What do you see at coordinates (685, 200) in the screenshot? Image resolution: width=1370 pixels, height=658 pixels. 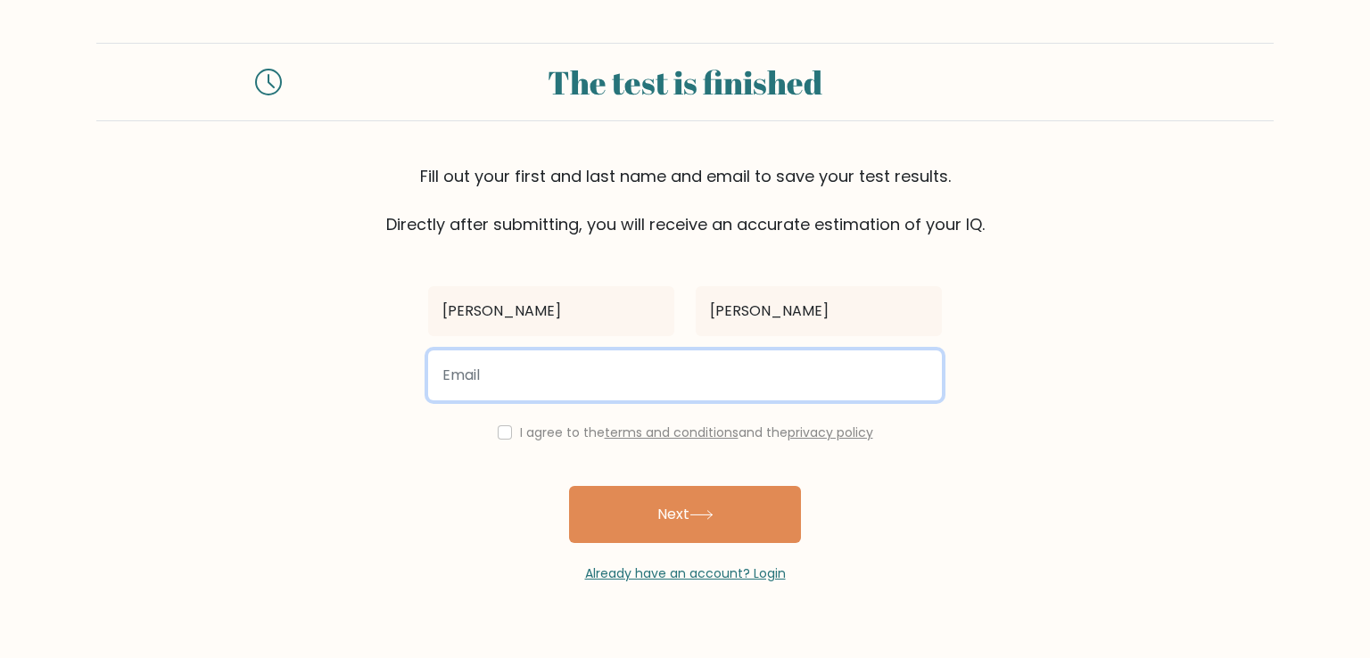 I see `div: Fill out your first and last name and email to save your test results. Directly after submitting,...` at bounding box center [685, 200].